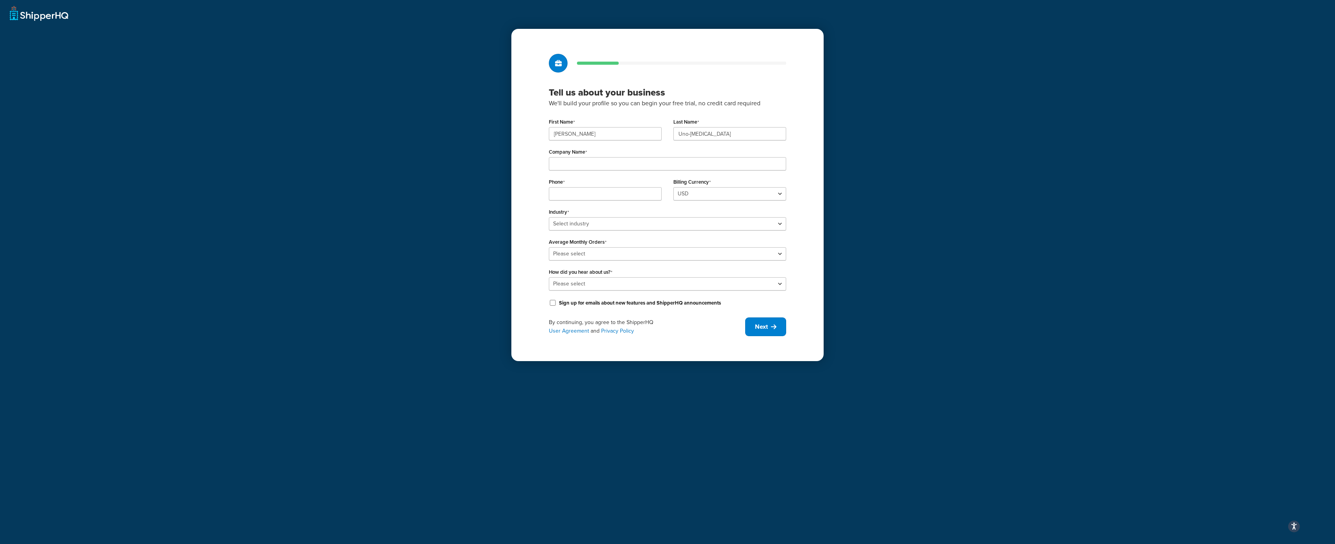 Image resolution: width=1335 pixels, height=544 pixels. What do you see at coordinates (617, 331) in the screenshot?
I see `a: Privacy Policy` at bounding box center [617, 331].